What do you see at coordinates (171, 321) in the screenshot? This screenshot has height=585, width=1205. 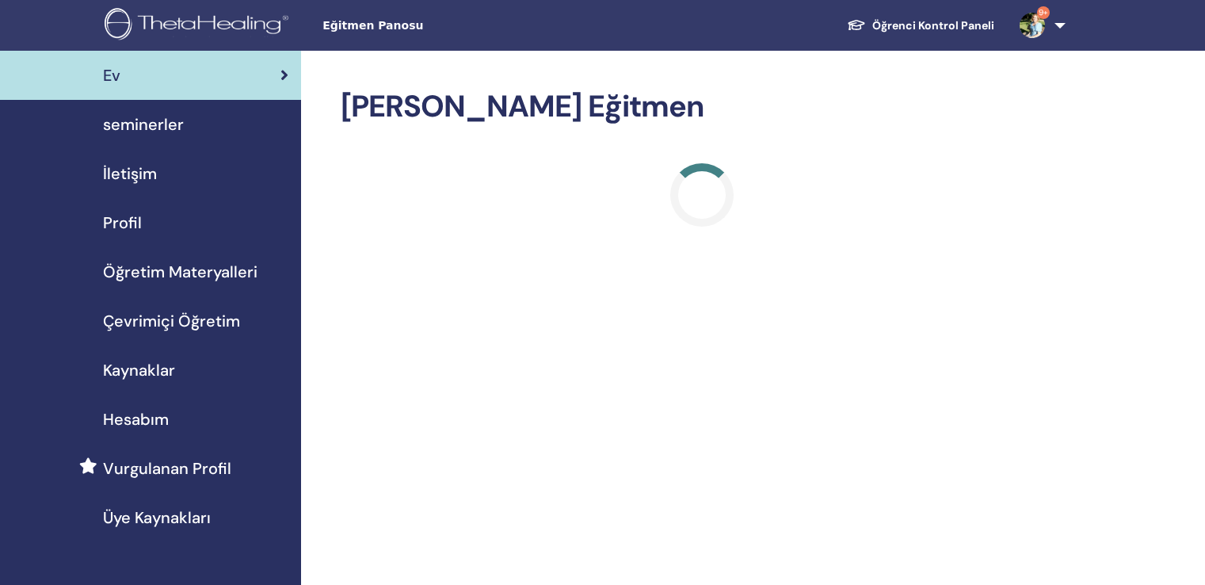 I see `span: Çevrimiçi Öğretim` at bounding box center [171, 321].